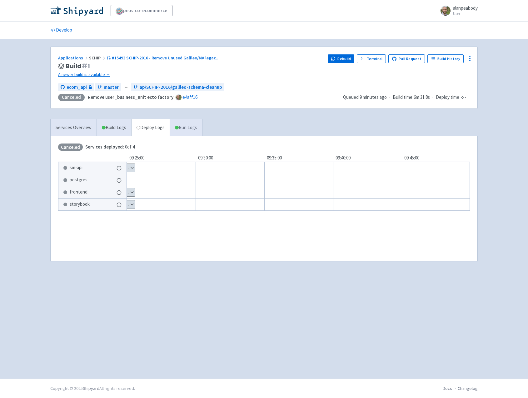 Image resolution: width=528 pixels, height=398 pixels. What do you see at coordinates (403, 97) in the screenshot?
I see `span: Build time` at bounding box center [403, 97].